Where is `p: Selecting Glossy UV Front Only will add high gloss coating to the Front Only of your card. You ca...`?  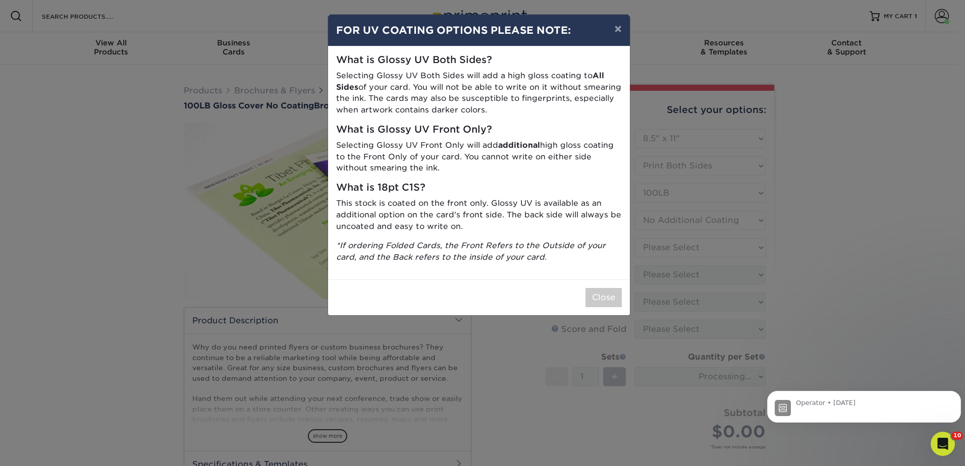 p: Selecting Glossy UV Front Only will add high gloss coating to the Front Only of your card. You ca... is located at coordinates (479, 157).